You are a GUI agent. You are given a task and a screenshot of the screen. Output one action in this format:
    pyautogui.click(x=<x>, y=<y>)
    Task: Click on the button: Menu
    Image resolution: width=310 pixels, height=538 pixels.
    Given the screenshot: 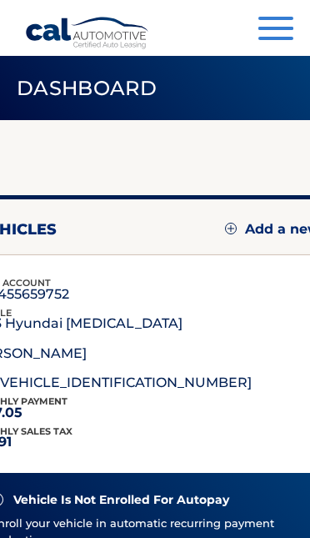 What is the action you would take?
    pyautogui.click(x=276, y=30)
    